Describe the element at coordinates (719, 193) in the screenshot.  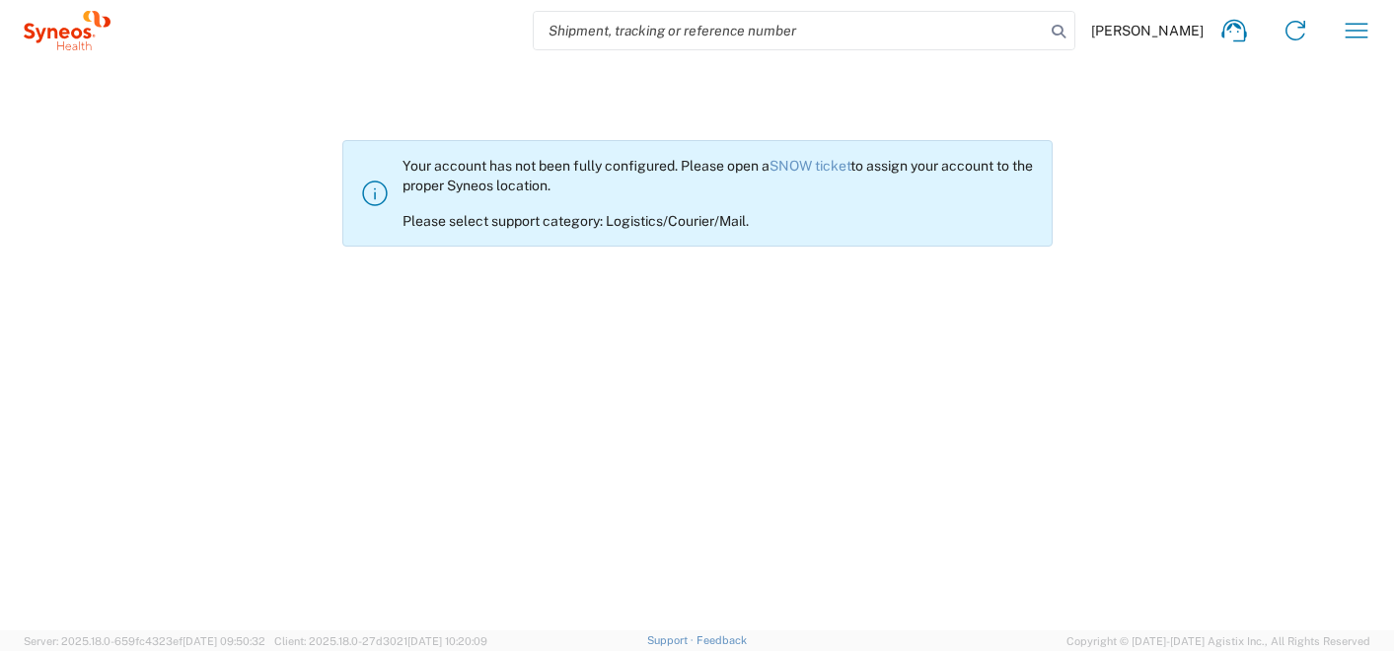
I see `div: Your account has not been fully configured. Please open a to assign your account to the proper Sy...` at that location.